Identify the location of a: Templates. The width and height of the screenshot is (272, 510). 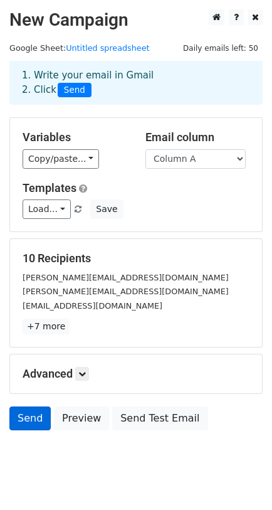
(50, 187).